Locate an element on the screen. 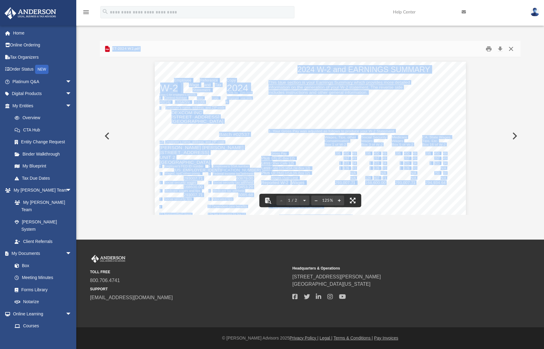 The width and height of the screenshot is (544, 349). button: Next page is located at coordinates (305, 200).